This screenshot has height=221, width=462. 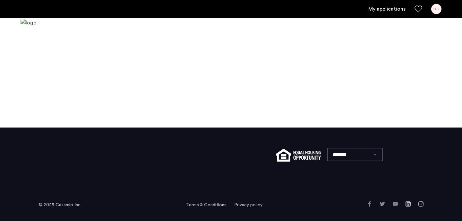 I want to click on img: logo, so click(x=29, y=31).